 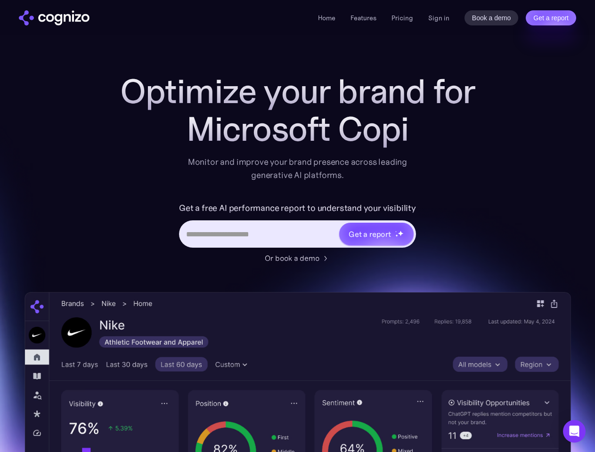 I want to click on div: Microsoft Copi, so click(x=298, y=129).